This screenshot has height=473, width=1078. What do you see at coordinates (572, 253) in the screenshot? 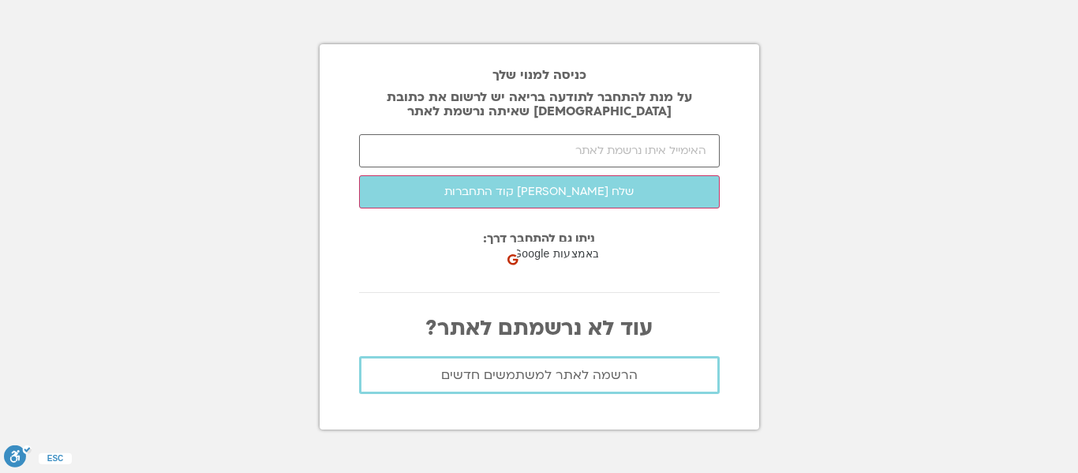
I see `span: כניסה באמצעות Google` at bounding box center [572, 253].